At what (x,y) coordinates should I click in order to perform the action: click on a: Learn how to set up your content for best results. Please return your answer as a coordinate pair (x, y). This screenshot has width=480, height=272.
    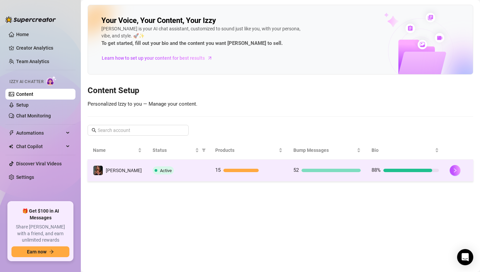
    Looking at the image, I should click on (159, 58).